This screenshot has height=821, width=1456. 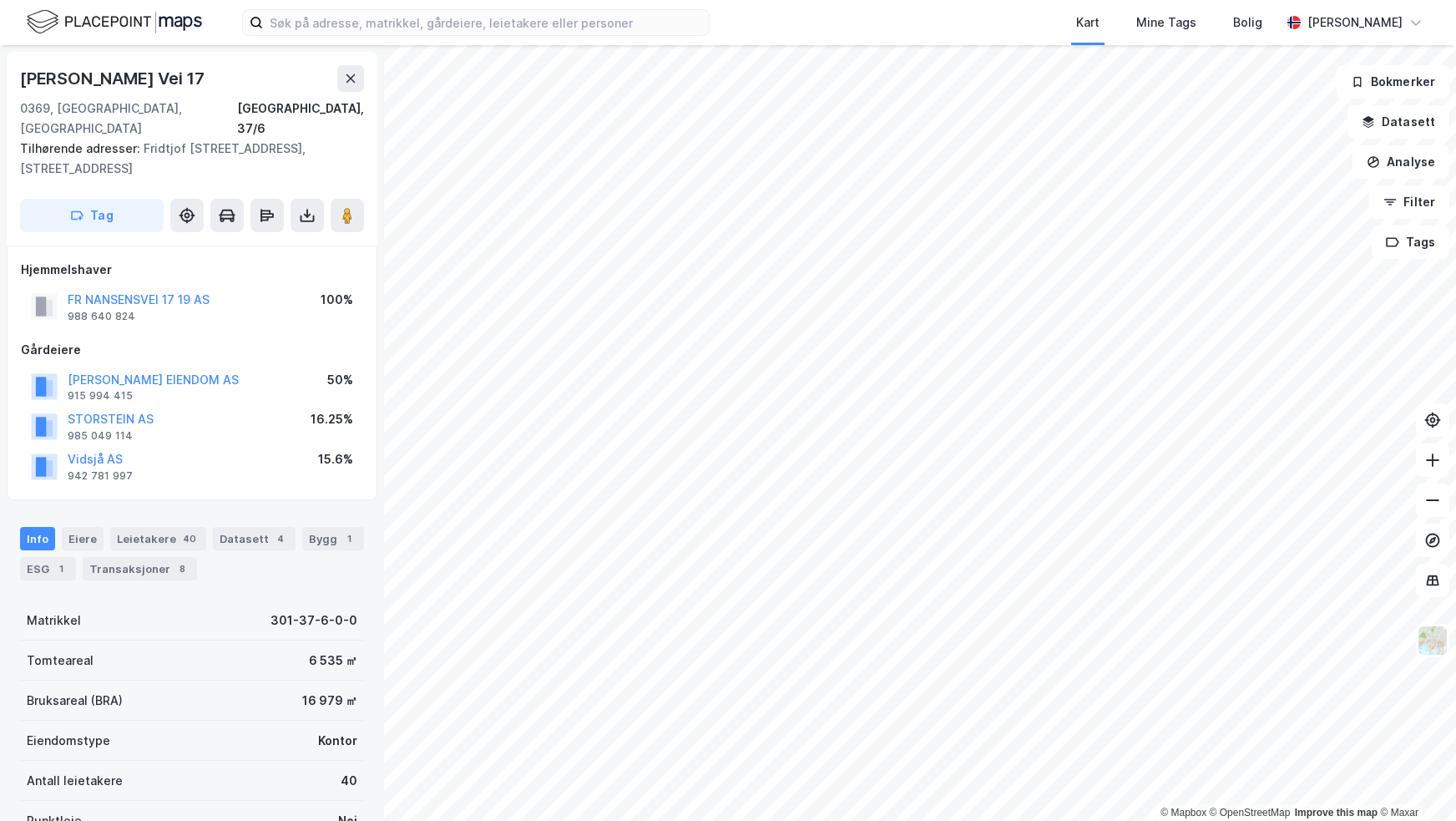 I want to click on div: Eiere, so click(x=83, y=538).